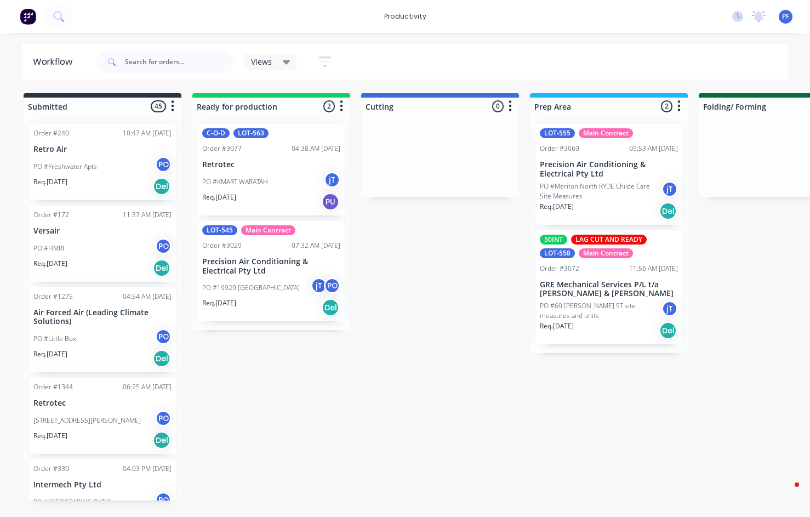 This screenshot has width=810, height=517. What do you see at coordinates (51, 215) in the screenshot?
I see `div: Order #172` at bounding box center [51, 215].